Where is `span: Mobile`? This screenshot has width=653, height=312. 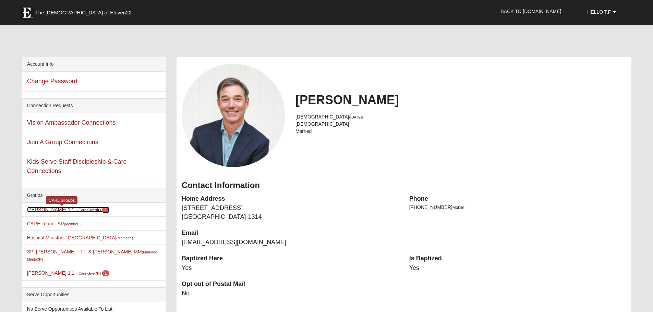 span: Mobile is located at coordinates (459, 208).